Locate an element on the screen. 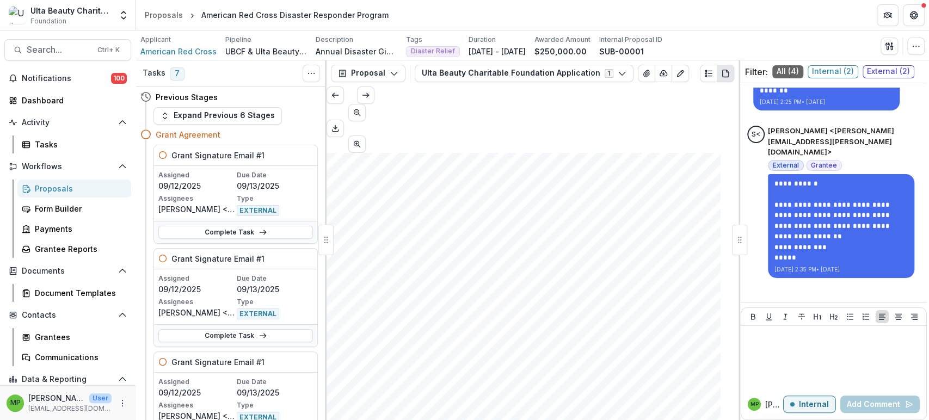 The image size is (929, 420). button: Toggle View Cancelled Tasks is located at coordinates (311, 73).